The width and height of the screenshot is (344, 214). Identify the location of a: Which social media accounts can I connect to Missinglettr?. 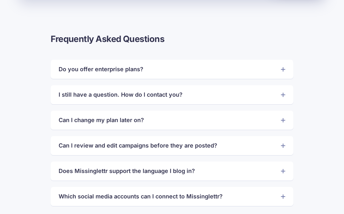
(172, 197).